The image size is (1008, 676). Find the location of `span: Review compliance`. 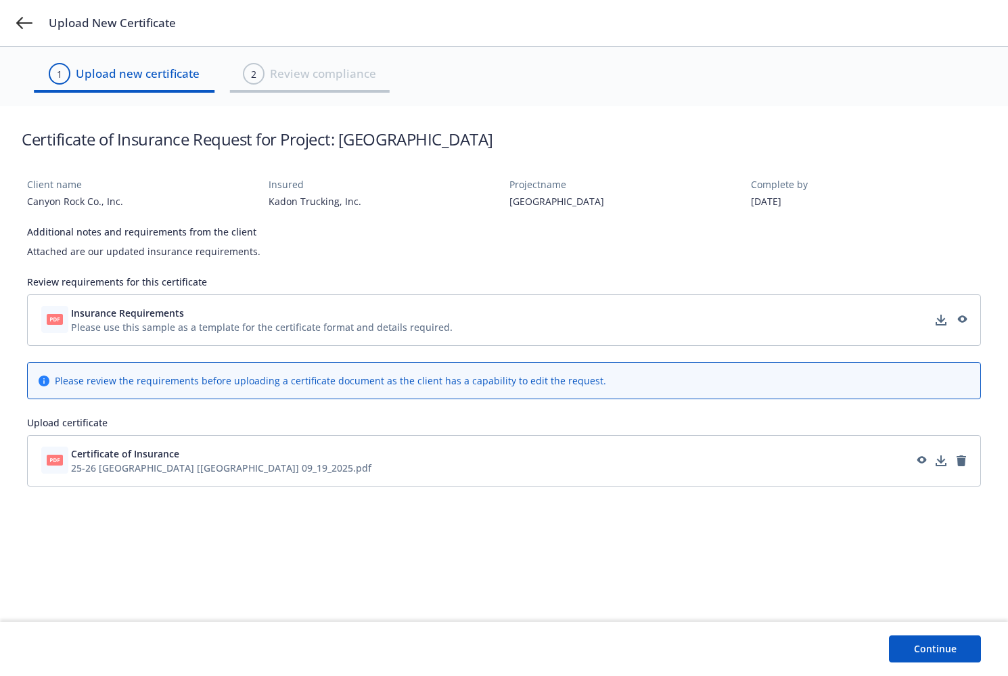

span: Review compliance is located at coordinates (323, 74).